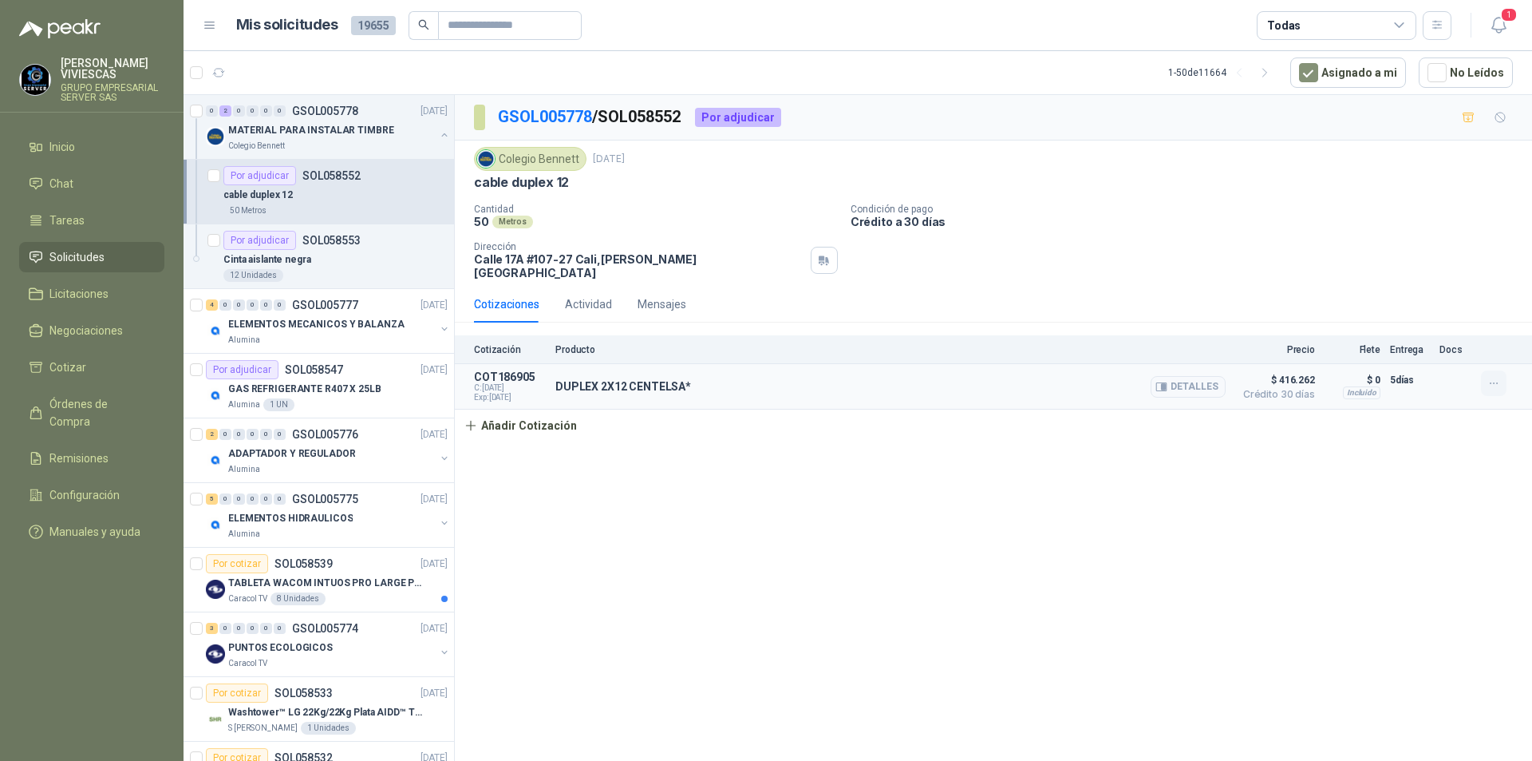 Image resolution: width=1532 pixels, height=761 pixels. I want to click on span: 1, so click(1509, 14).